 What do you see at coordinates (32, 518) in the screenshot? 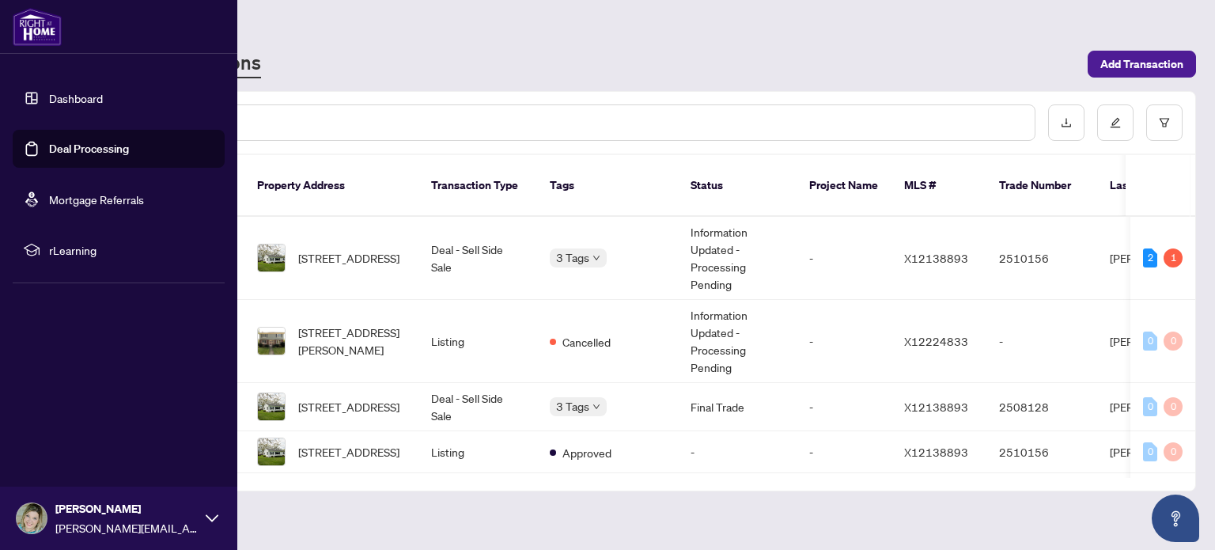
I see `img: Profile Icon` at bounding box center [32, 518].